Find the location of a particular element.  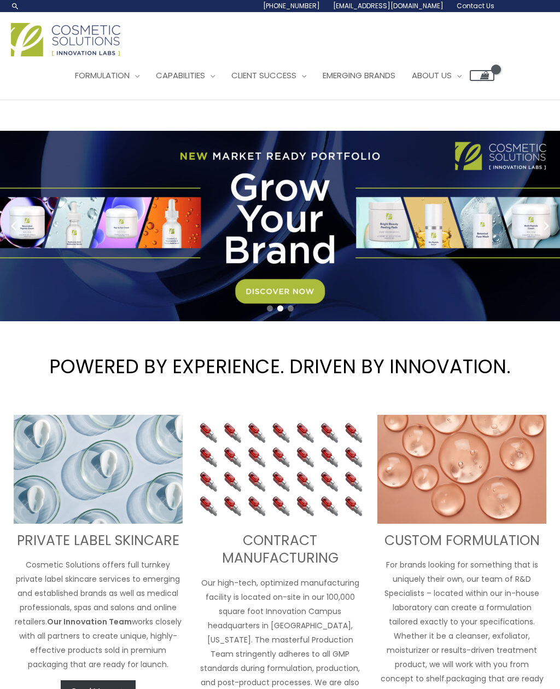

a: Client Success is located at coordinates (269, 75).